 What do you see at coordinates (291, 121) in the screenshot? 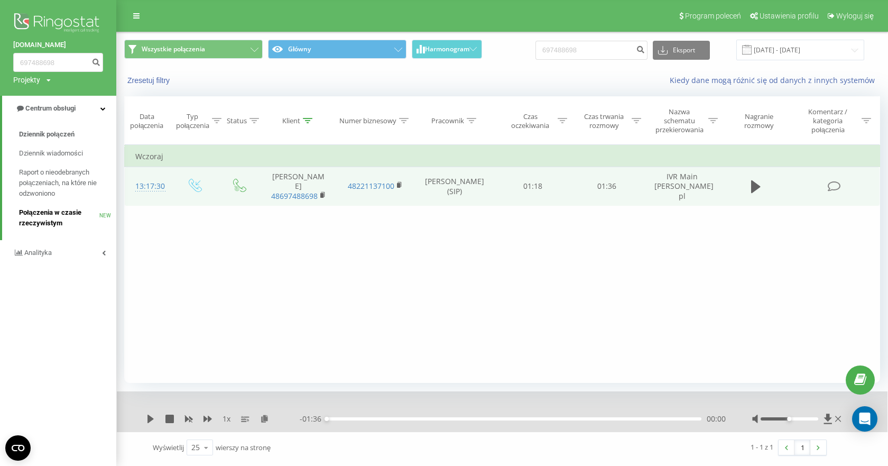
I see `div: Klient` at bounding box center [291, 121].